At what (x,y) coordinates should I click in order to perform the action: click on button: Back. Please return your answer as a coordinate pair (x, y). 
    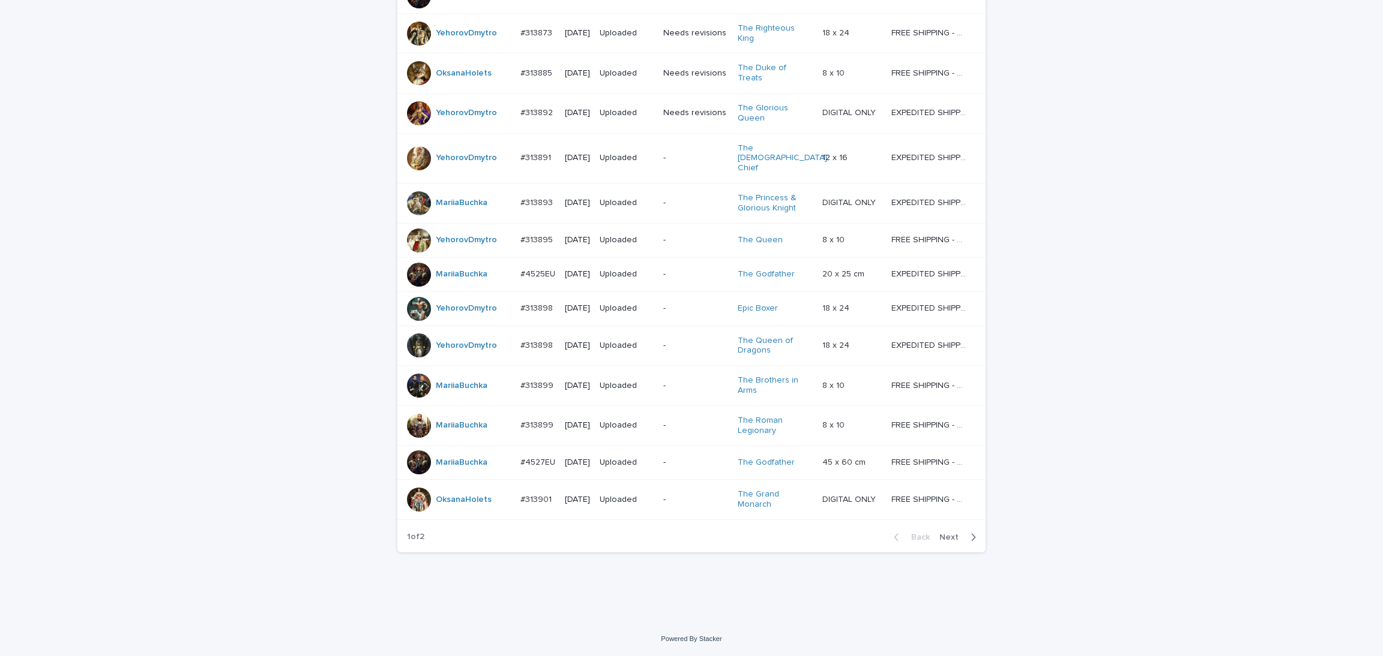
    Looking at the image, I should click on (909, 538).